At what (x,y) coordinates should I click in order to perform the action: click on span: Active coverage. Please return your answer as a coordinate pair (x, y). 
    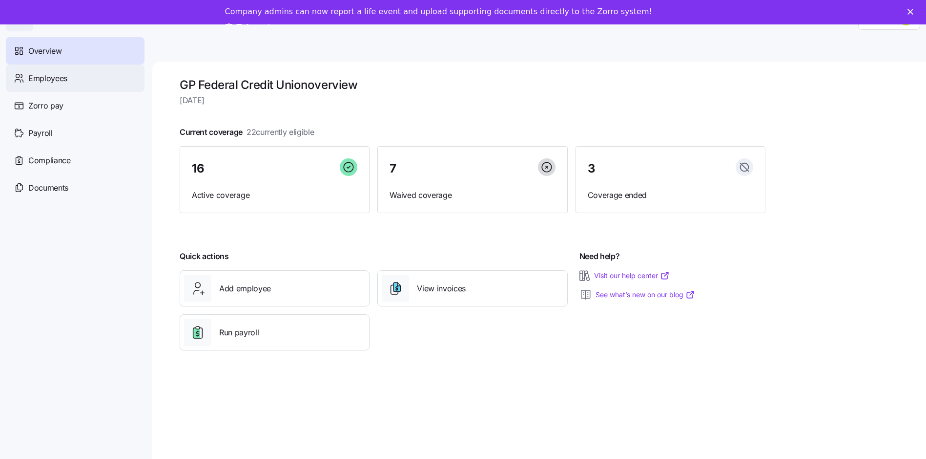
    Looking at the image, I should click on (274, 195).